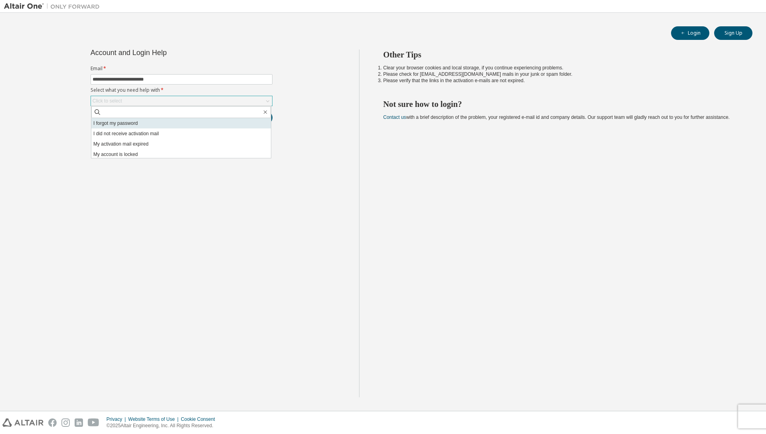  Describe the element at coordinates (557, 117) in the screenshot. I see `span: with a brief description of the problem, your registered e-mail id and company details. Our suppo...` at that location.